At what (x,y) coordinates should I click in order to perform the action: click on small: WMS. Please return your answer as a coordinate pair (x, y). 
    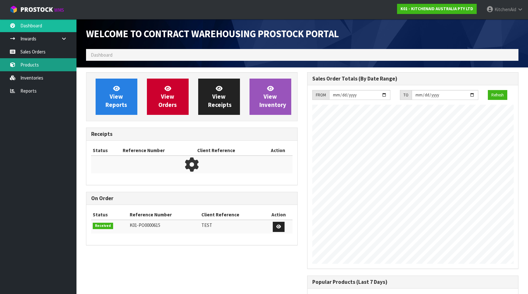
    Looking at the image, I should click on (59, 10).